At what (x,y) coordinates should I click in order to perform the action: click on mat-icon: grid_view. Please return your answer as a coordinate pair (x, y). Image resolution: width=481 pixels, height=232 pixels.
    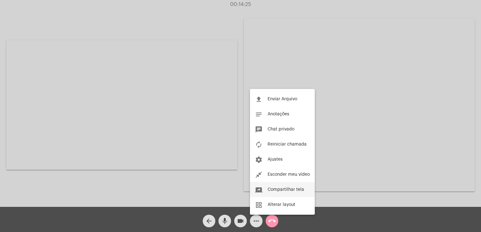
    Looking at the image, I should click on (259, 205).